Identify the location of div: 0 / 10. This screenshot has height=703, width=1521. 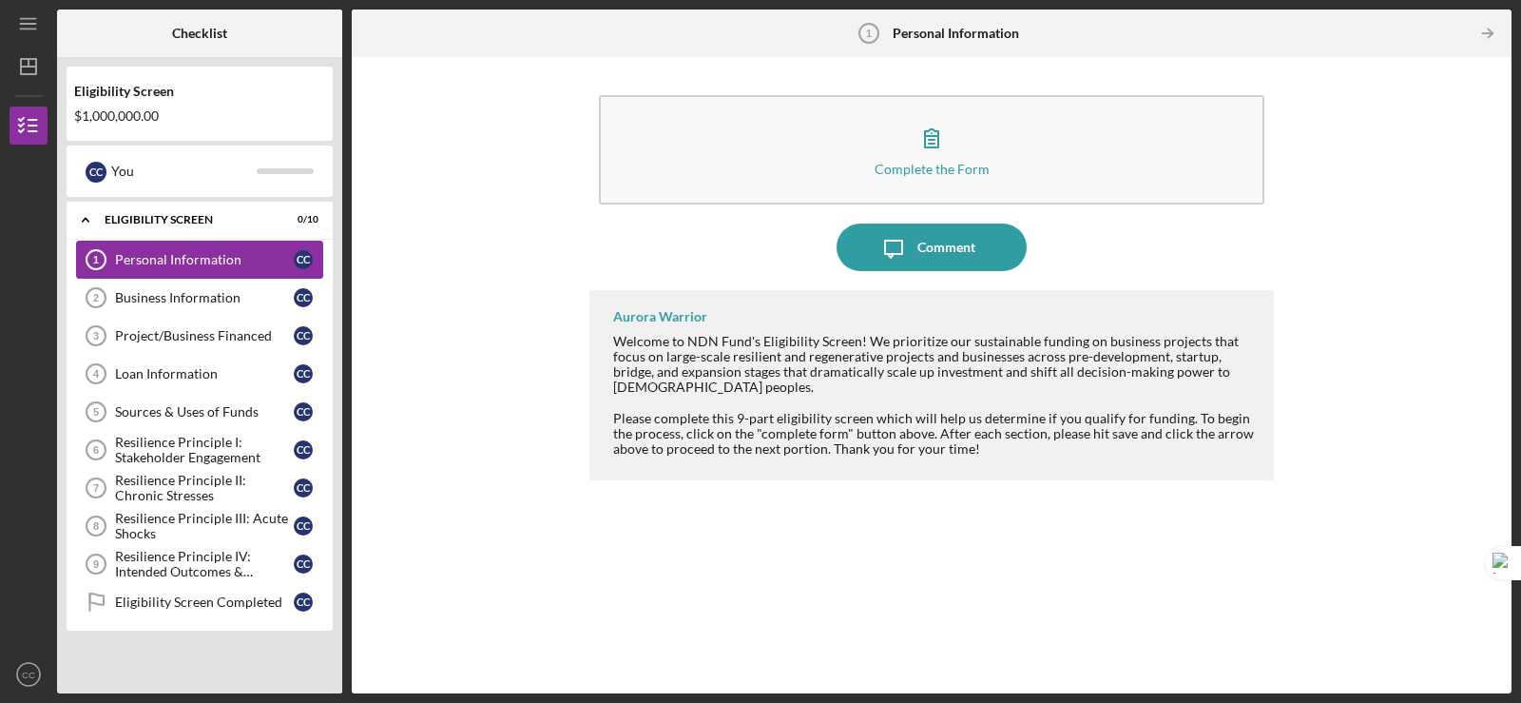
(301, 220).